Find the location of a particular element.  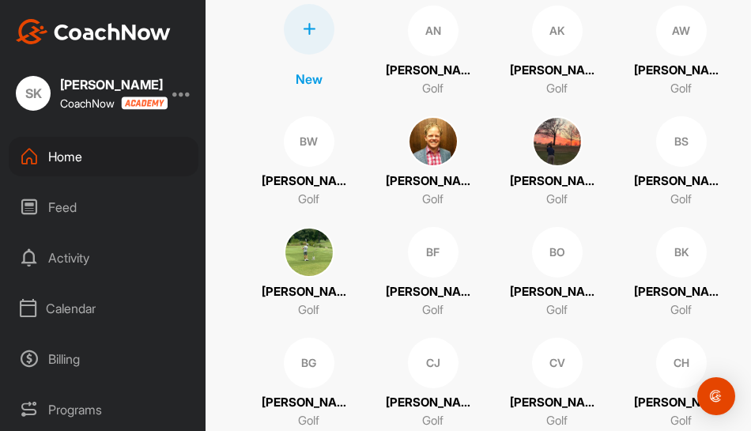

div: BS is located at coordinates (682, 142).